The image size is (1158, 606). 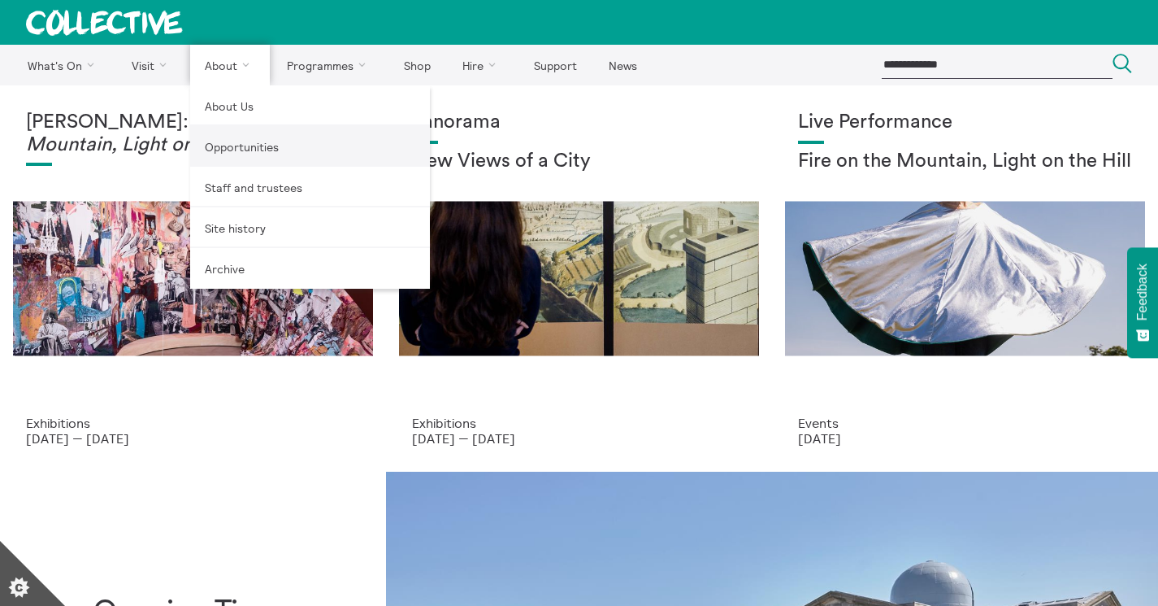 I want to click on a: Hire, so click(x=483, y=65).